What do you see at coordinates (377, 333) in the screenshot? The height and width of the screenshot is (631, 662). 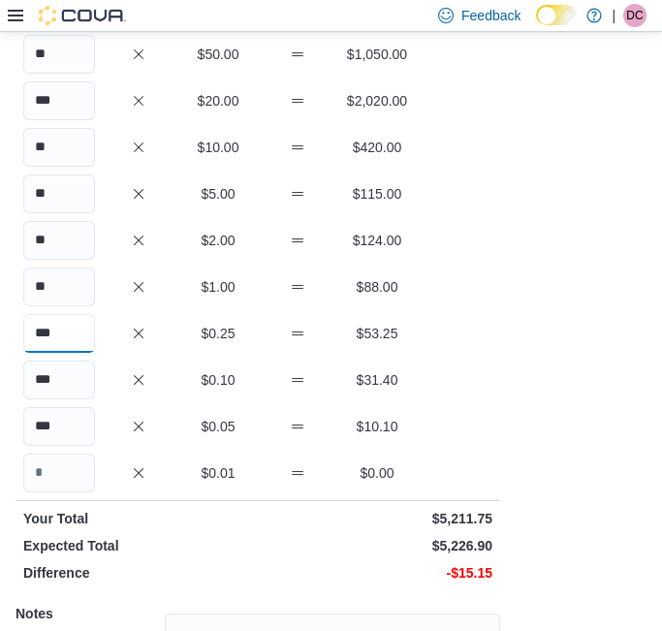 I see `p: $53.25` at bounding box center [377, 333].